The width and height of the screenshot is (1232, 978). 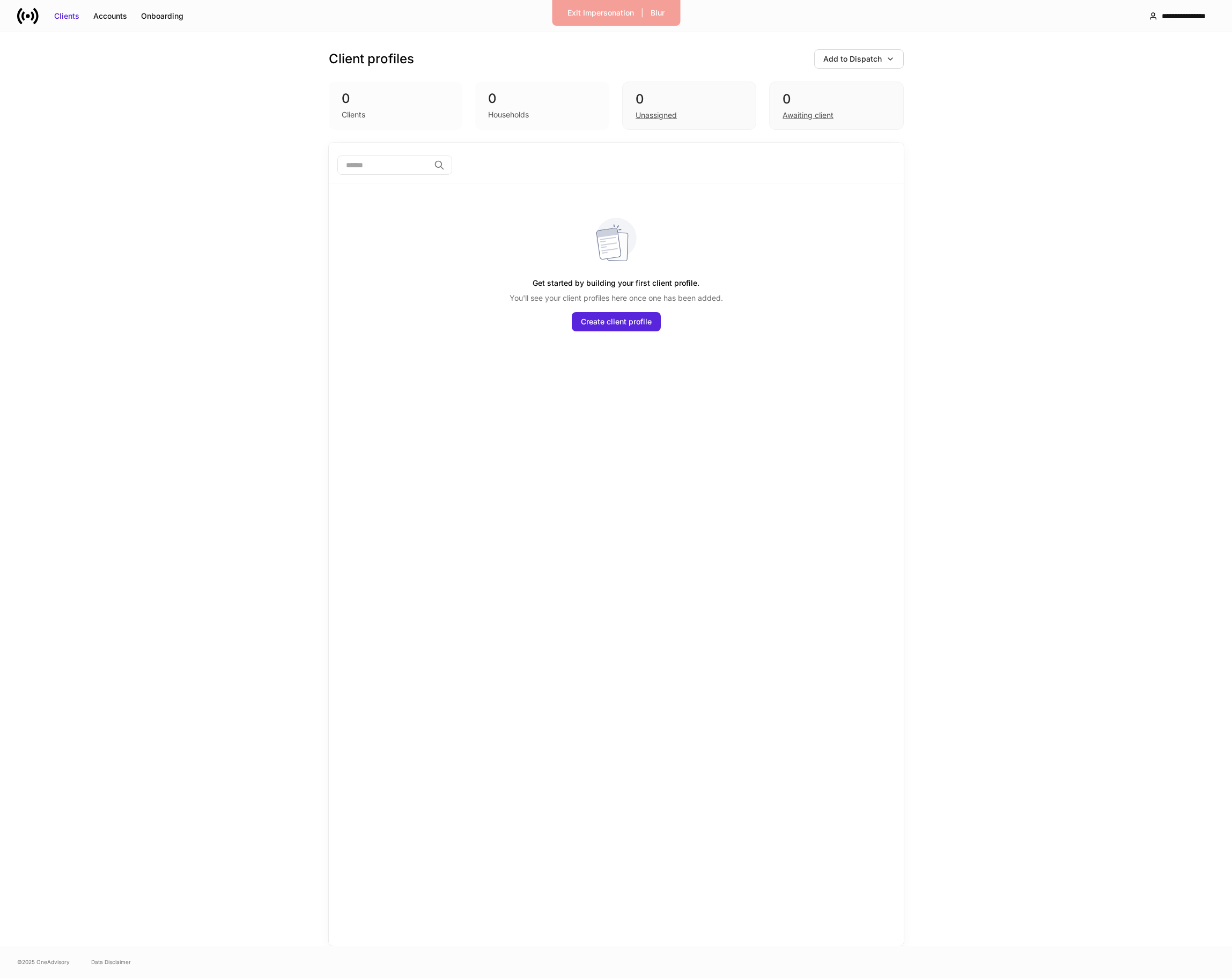 What do you see at coordinates (43, 962) in the screenshot?
I see `span: © 2025 OneAdvisory` at bounding box center [43, 962].